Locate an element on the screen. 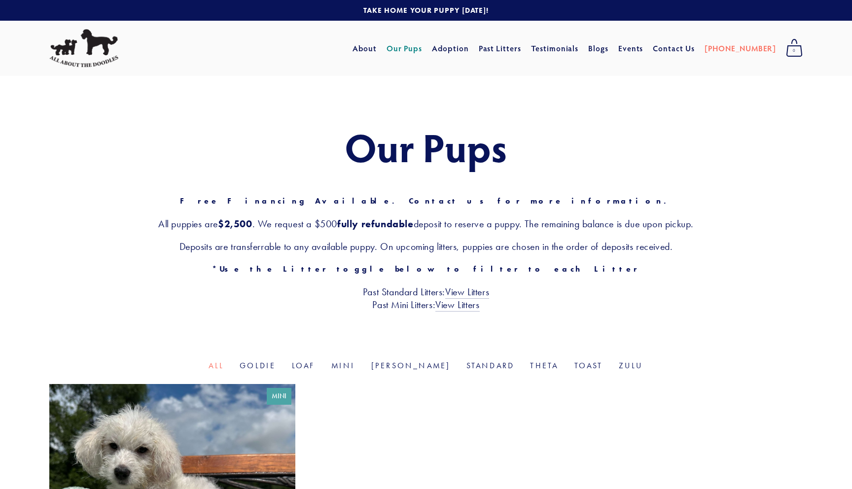  strong: *Use the Litter toggle below to filter to each Litter is located at coordinates (426, 269).